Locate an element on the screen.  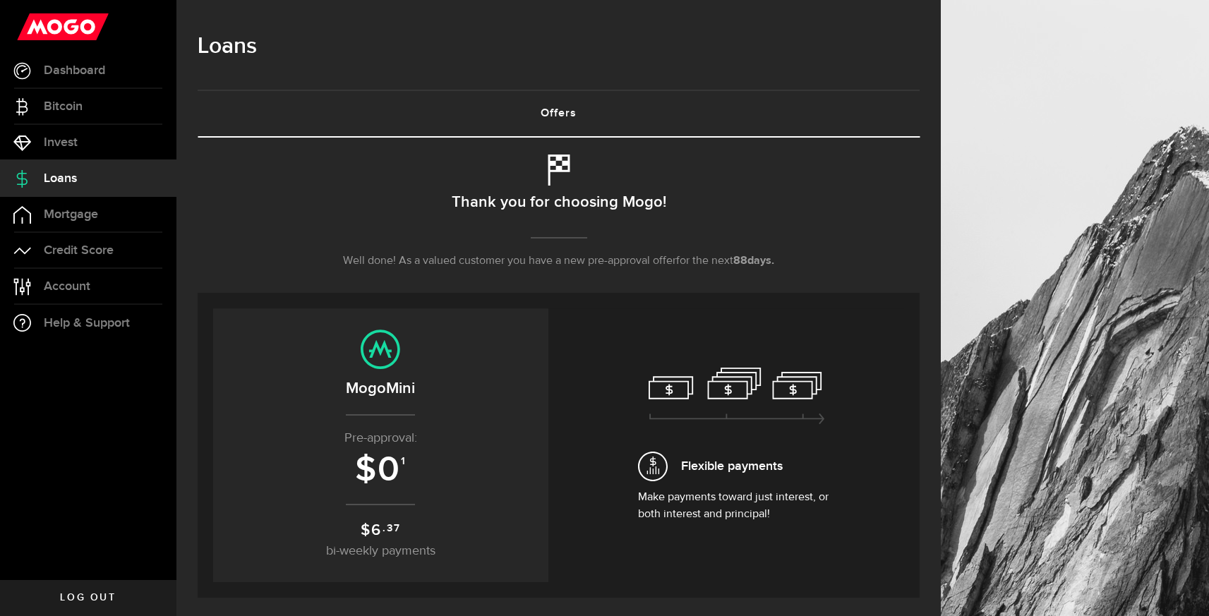
span: bi-weekly payments is located at coordinates (380, 551).